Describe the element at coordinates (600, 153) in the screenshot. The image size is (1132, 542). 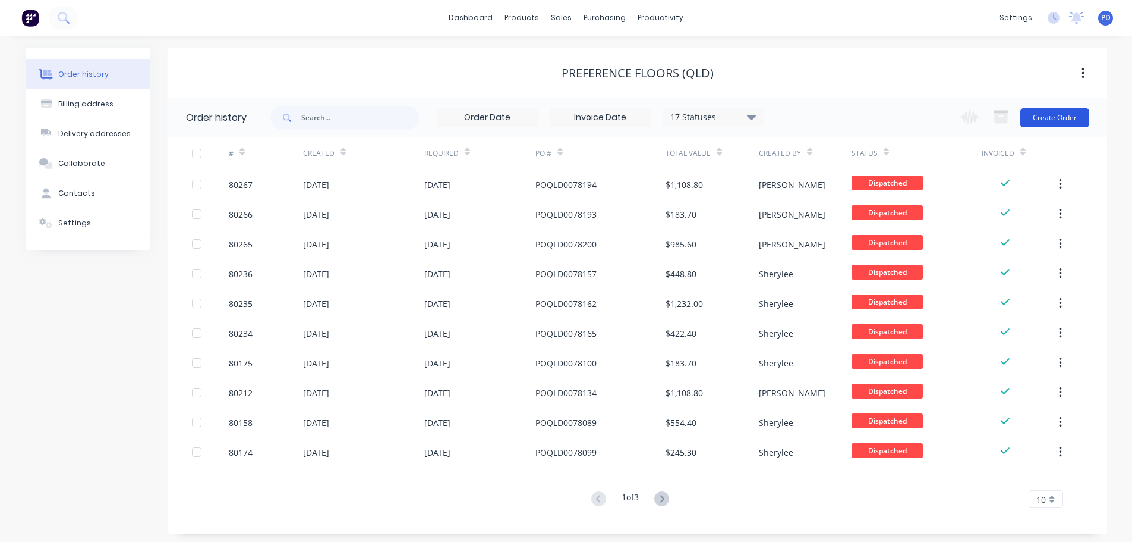
I see `div: PO #` at that location.